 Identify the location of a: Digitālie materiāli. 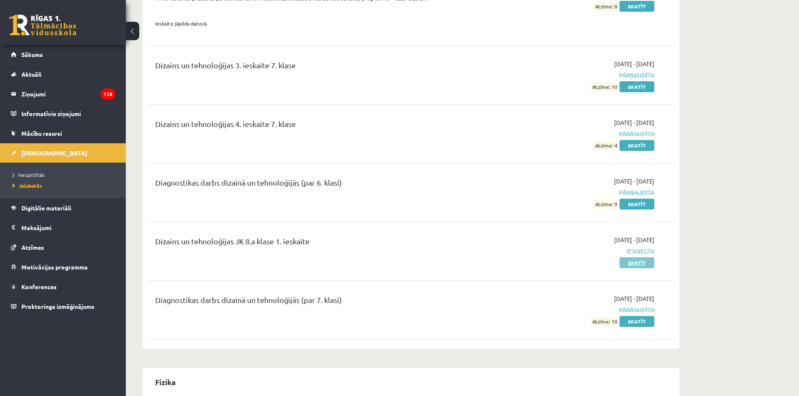
(63, 208).